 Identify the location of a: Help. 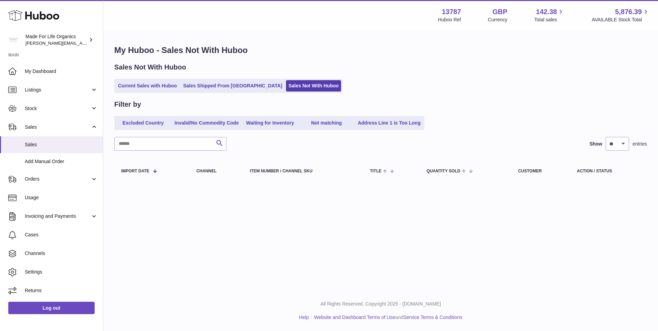
(304, 317).